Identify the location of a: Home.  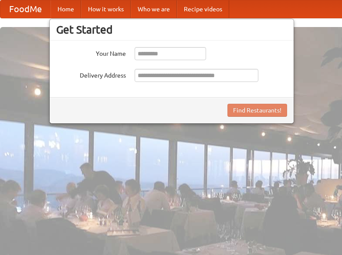
(66, 9).